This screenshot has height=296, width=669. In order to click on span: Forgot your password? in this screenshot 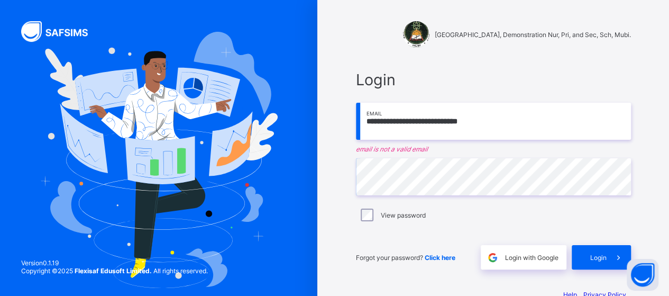, I will do `click(406, 257)`.